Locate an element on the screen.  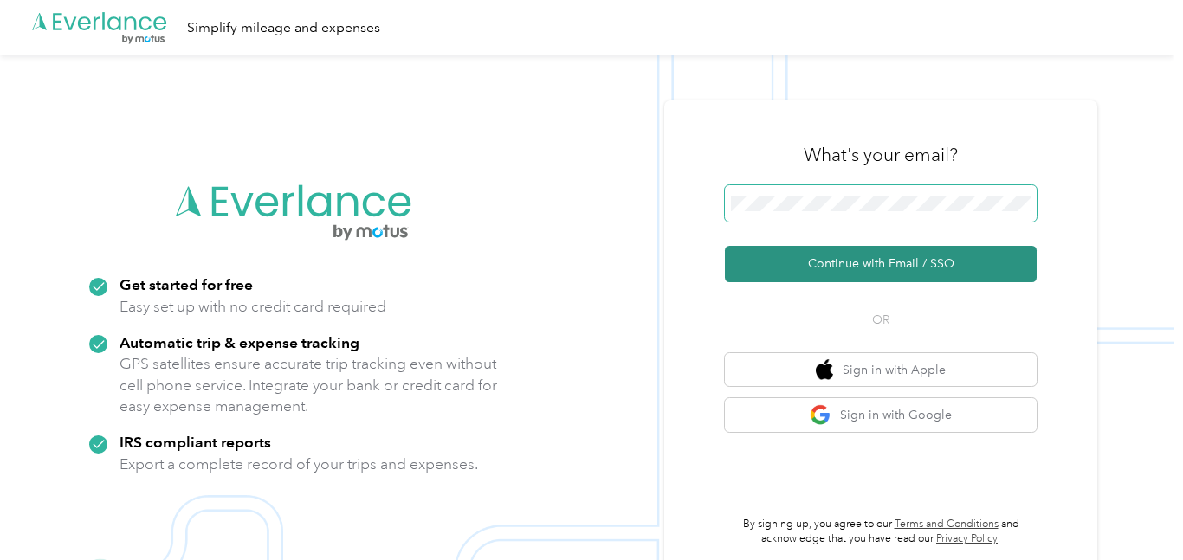
img: apple logo is located at coordinates (825, 370).